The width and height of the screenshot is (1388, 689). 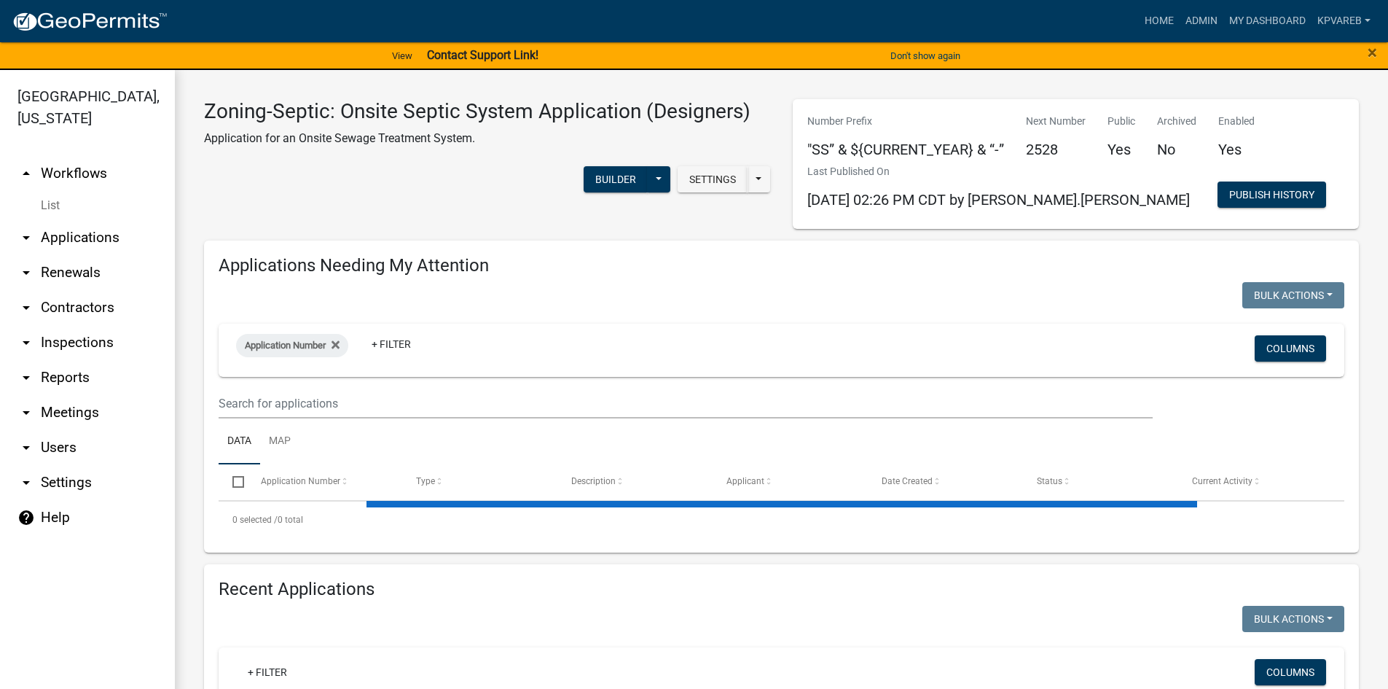 What do you see at coordinates (593, 481) in the screenshot?
I see `span: Description` at bounding box center [593, 481].